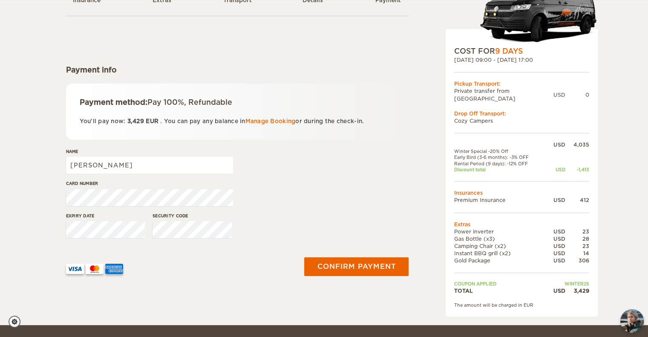 This screenshot has height=337, width=648. I want to click on img: mastercard, so click(95, 269).